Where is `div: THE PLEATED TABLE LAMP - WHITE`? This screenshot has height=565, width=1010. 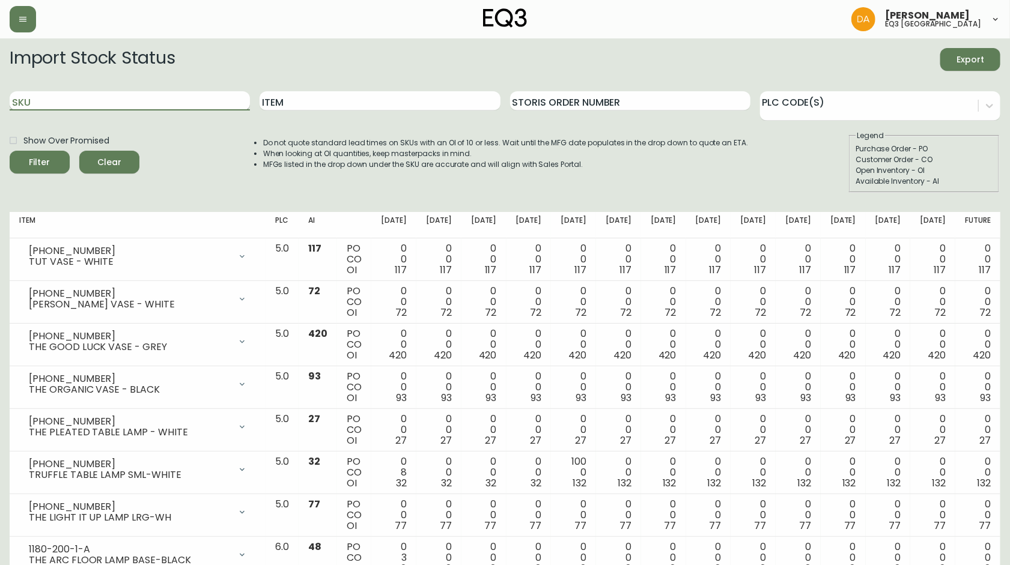 div: THE PLEATED TABLE LAMP - WHITE is located at coordinates (129, 432).